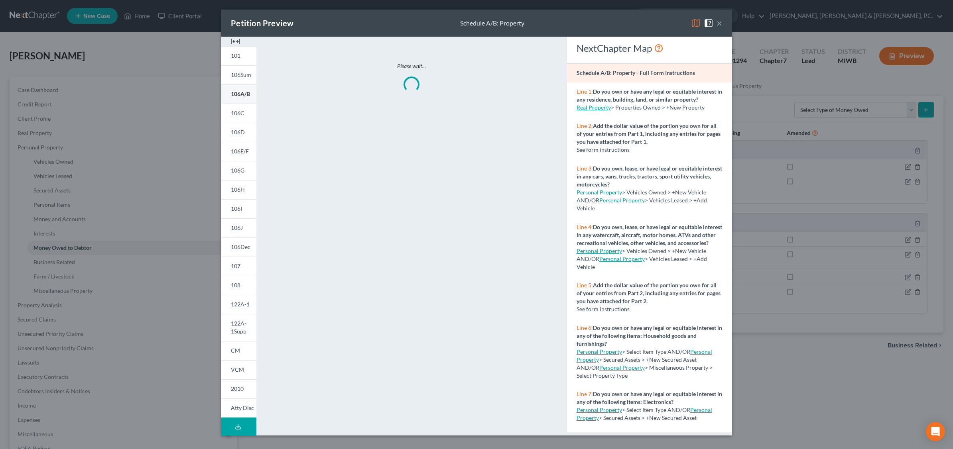 The height and width of the screenshot is (449, 953). Describe the element at coordinates (649, 48) in the screenshot. I see `div: NextChapter Map` at that location.